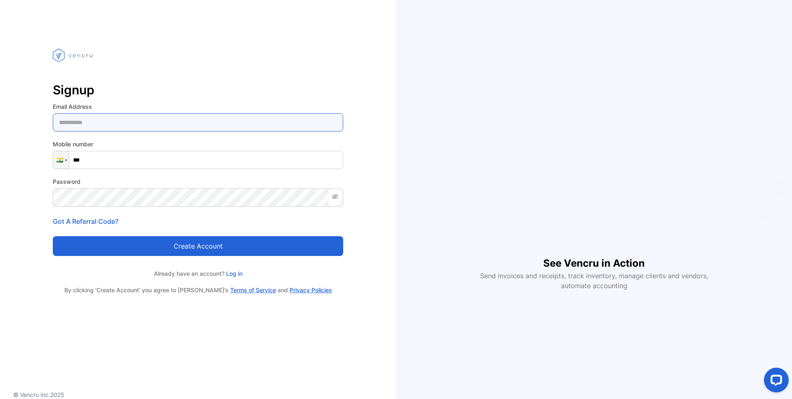  What do you see at coordinates (233, 273) in the screenshot?
I see `a: Log in` at bounding box center [233, 273].